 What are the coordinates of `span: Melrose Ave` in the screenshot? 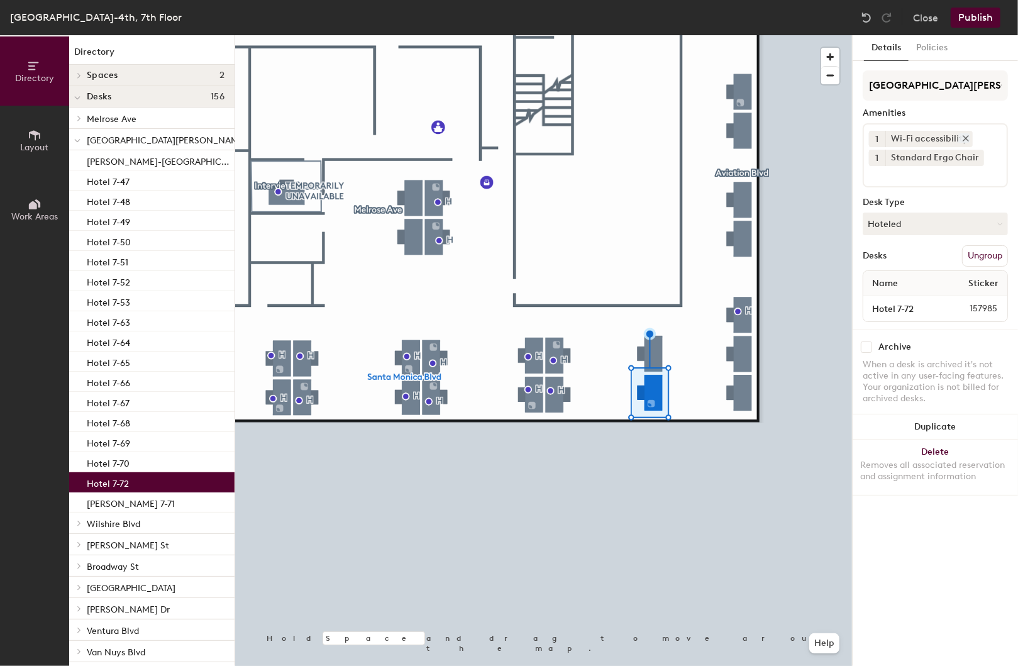 It's located at (111, 119).